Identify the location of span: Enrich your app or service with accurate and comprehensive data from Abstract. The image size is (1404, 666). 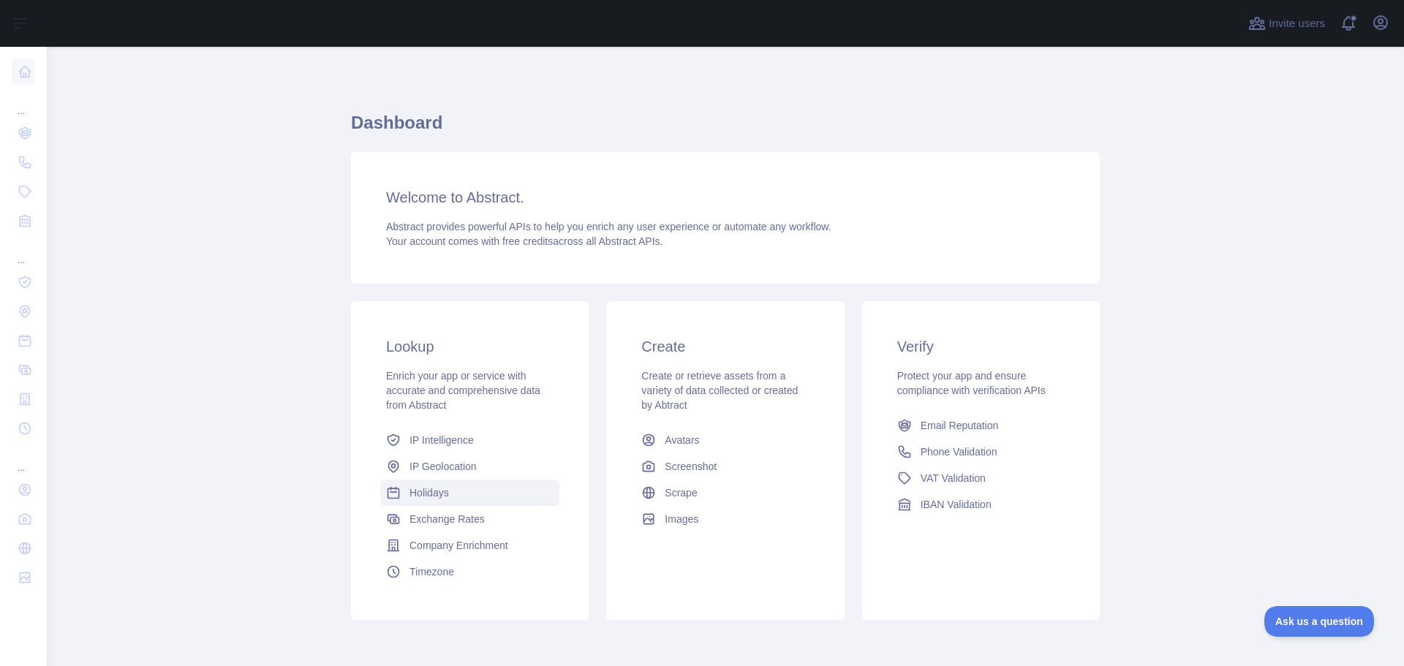
(463, 391).